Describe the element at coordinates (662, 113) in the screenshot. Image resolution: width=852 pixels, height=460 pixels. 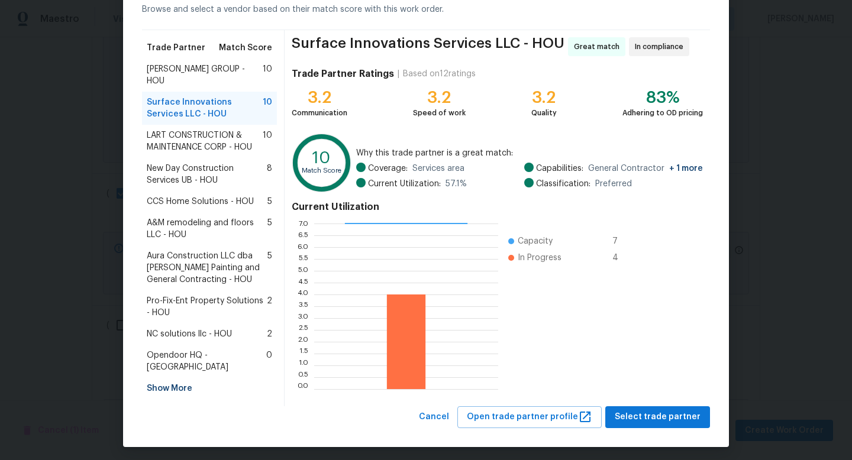
I see `div: Adhering to OD pricing` at that location.